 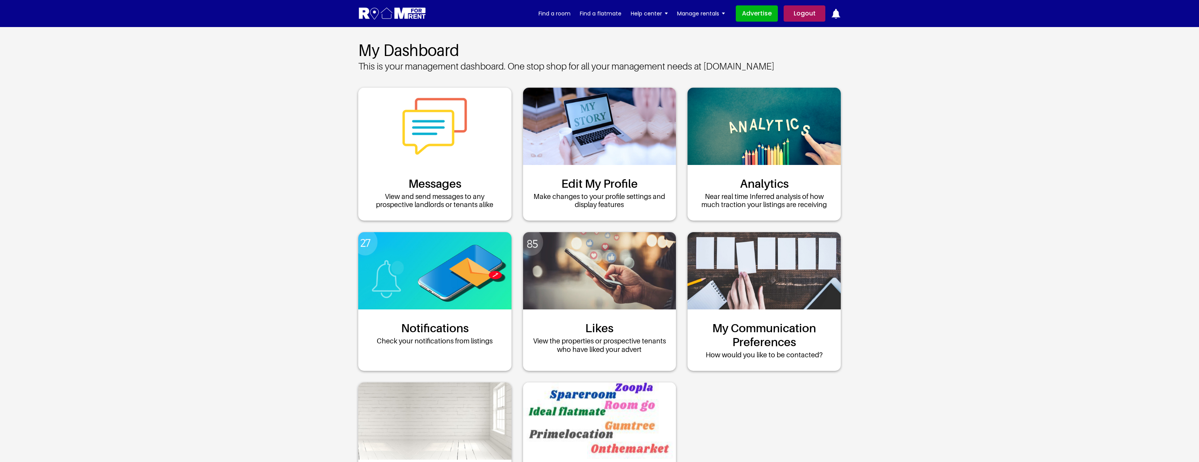 What do you see at coordinates (836, 14) in the screenshot?
I see `img: ic-notification` at bounding box center [836, 14].